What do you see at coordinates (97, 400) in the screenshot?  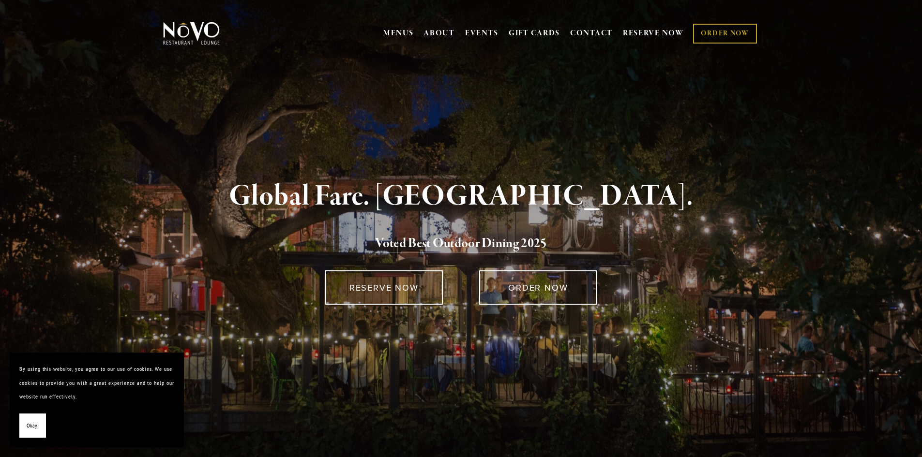 I see `section: Cookie banner` at bounding box center [97, 400].